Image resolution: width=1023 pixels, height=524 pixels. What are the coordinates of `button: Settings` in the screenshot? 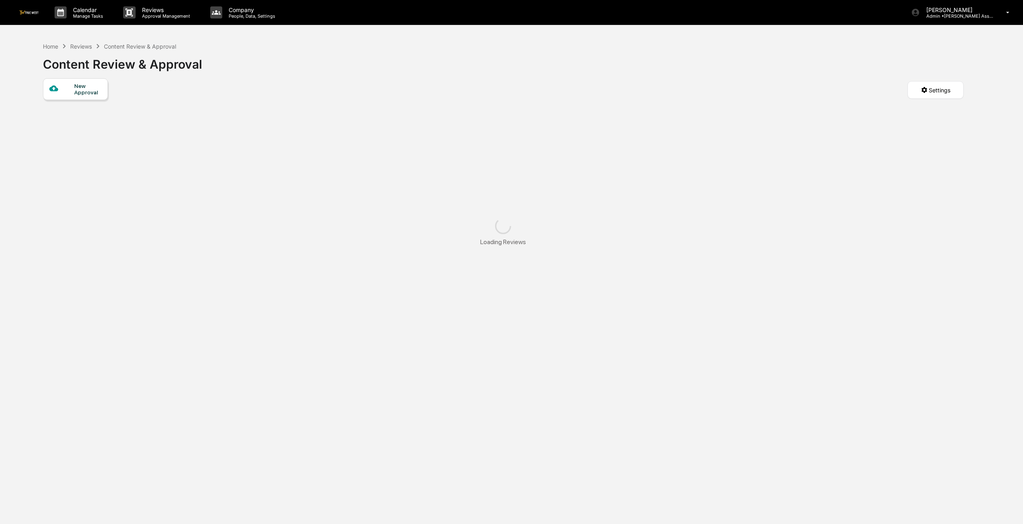 It's located at (936, 90).